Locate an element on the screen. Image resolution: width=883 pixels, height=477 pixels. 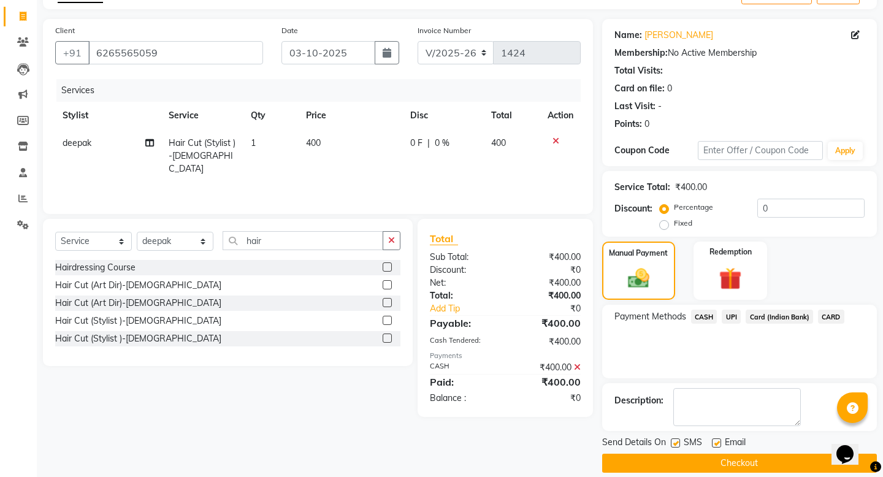
span: Email is located at coordinates (735, 443).